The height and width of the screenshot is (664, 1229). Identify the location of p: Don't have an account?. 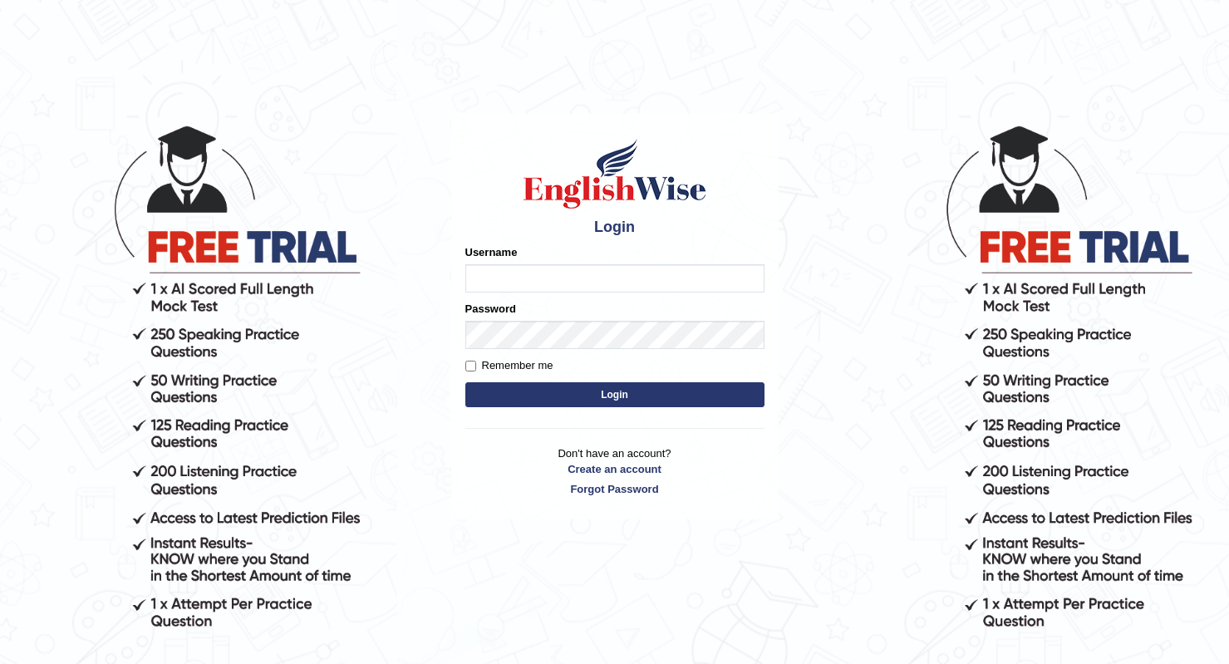
(615, 471).